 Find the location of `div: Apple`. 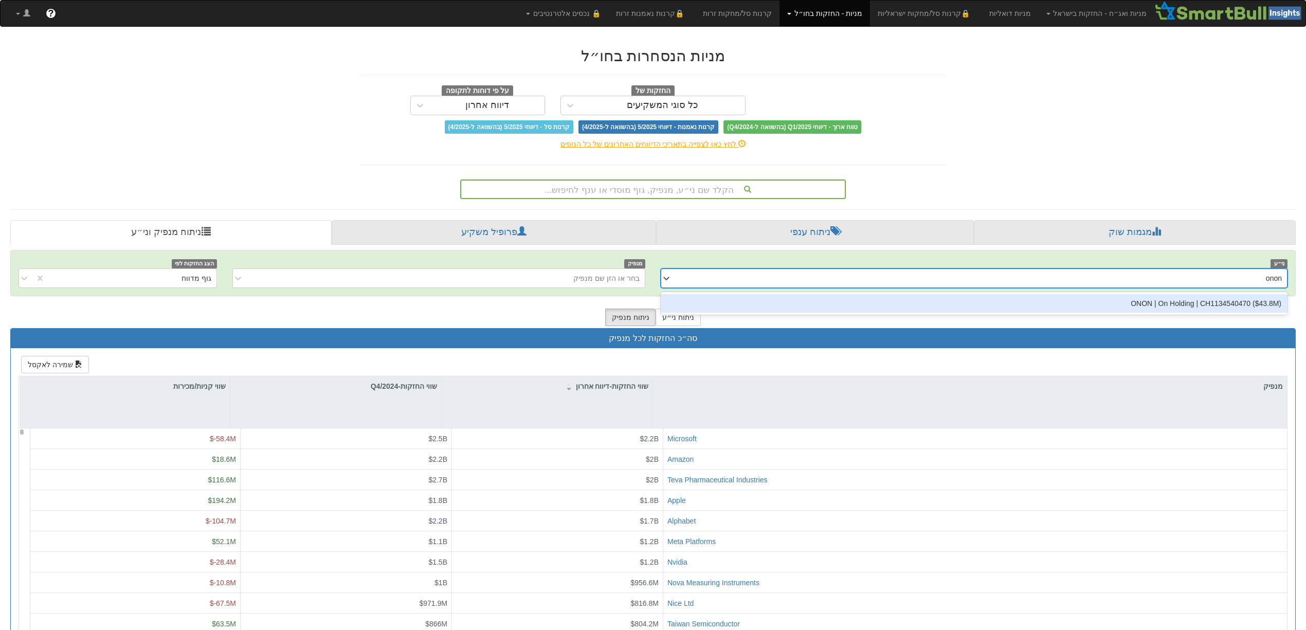

div: Apple is located at coordinates (677, 500).